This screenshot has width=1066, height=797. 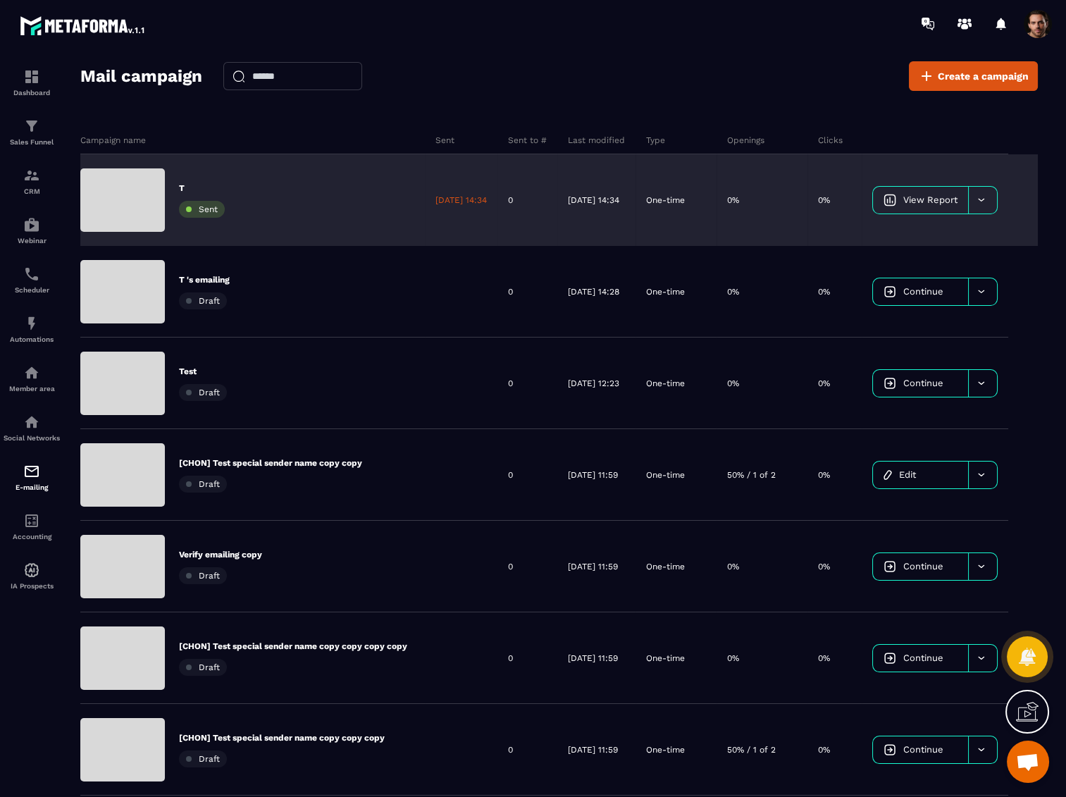 I want to click on p: Member area, so click(x=32, y=388).